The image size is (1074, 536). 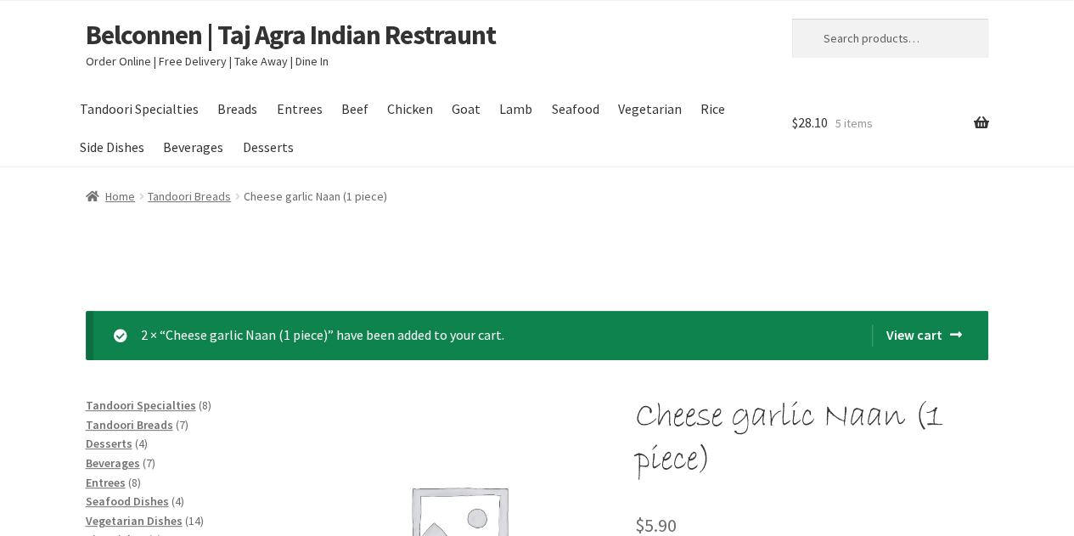 I want to click on span: 28.10, so click(x=810, y=122).